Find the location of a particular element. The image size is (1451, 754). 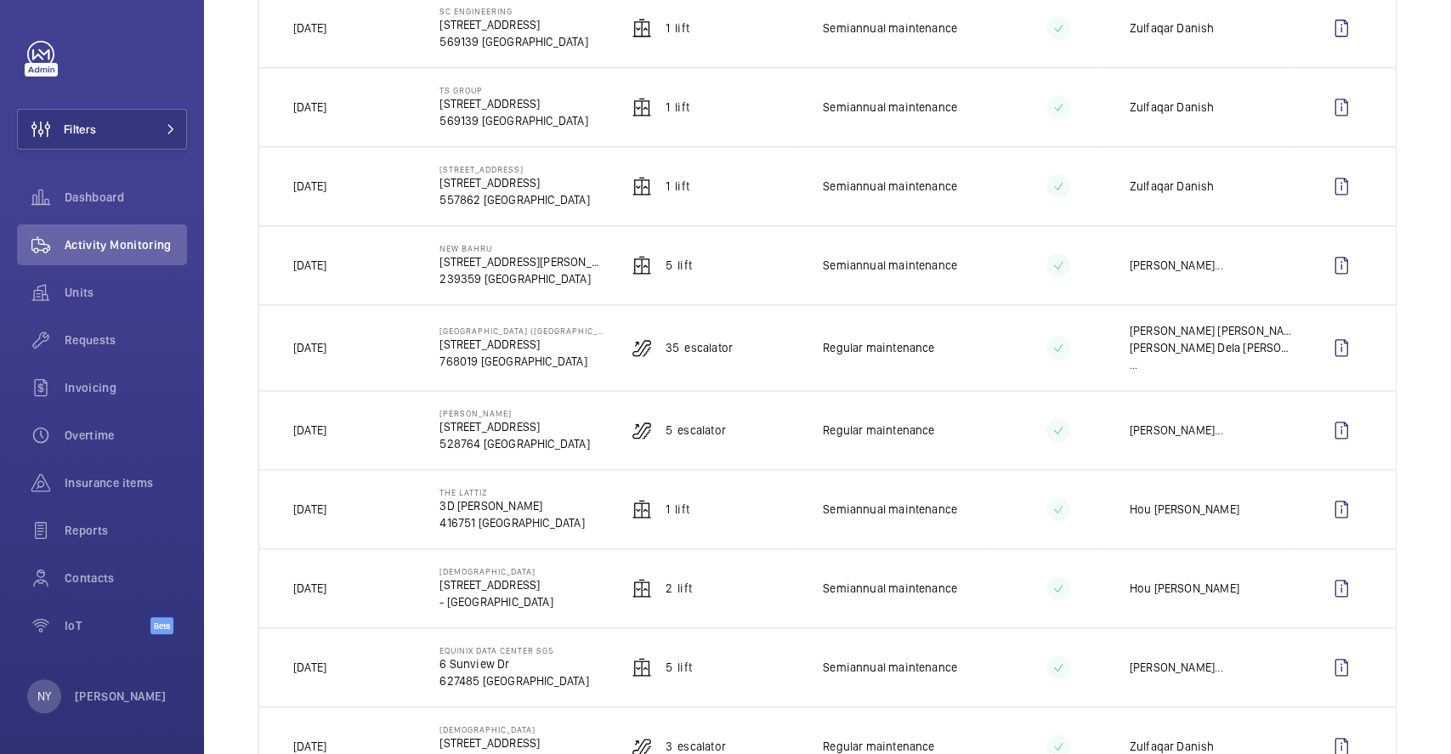

span: Requests is located at coordinates (126, 340).